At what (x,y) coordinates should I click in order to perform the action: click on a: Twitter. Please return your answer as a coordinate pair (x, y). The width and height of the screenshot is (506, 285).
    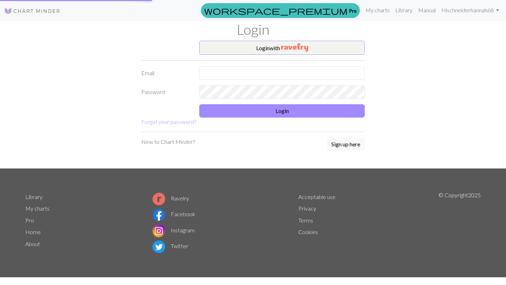
    Looking at the image, I should click on (170, 246).